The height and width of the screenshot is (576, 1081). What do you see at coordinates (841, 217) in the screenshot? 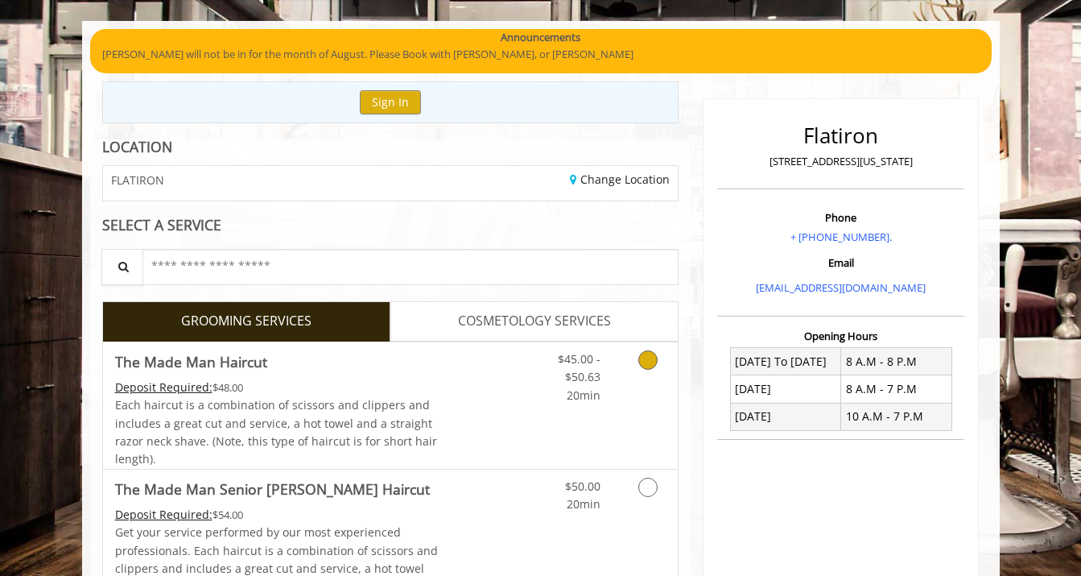
I see `h3: Phone` at bounding box center [841, 217].